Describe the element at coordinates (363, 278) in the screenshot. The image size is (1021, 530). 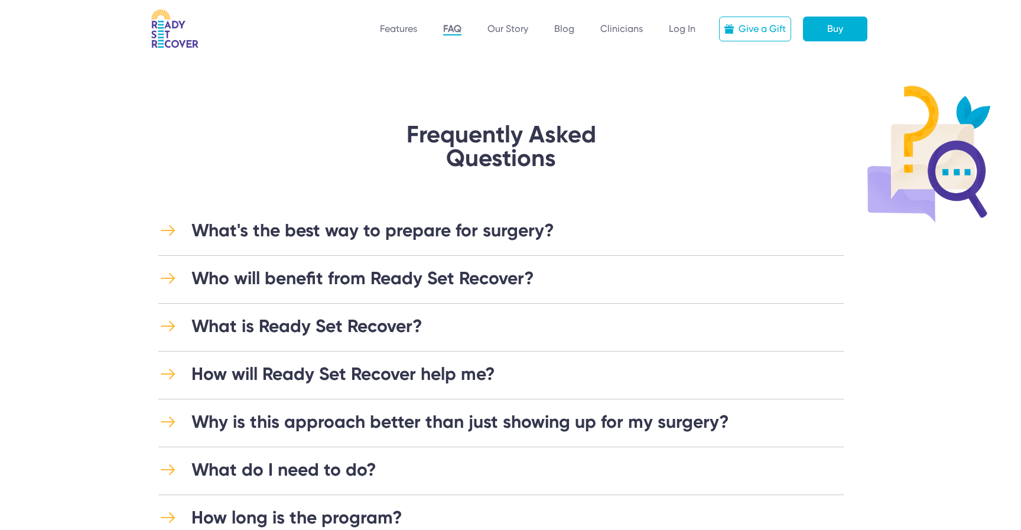
I see `div: Who will benefit from Ready Set Recover?` at that location.